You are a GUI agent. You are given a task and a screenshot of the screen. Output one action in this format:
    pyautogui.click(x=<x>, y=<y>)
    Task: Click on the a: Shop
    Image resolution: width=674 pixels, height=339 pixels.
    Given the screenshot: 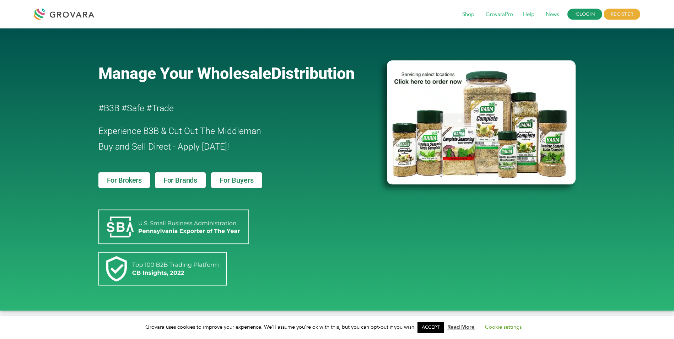 What is the action you would take?
    pyautogui.click(x=468, y=15)
    